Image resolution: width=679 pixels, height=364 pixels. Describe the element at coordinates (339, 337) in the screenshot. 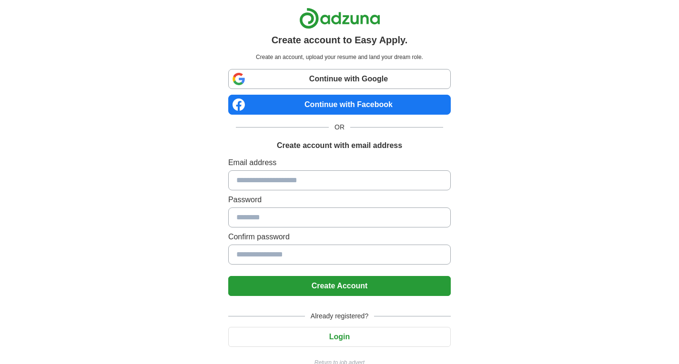

I see `a: Login` at that location.